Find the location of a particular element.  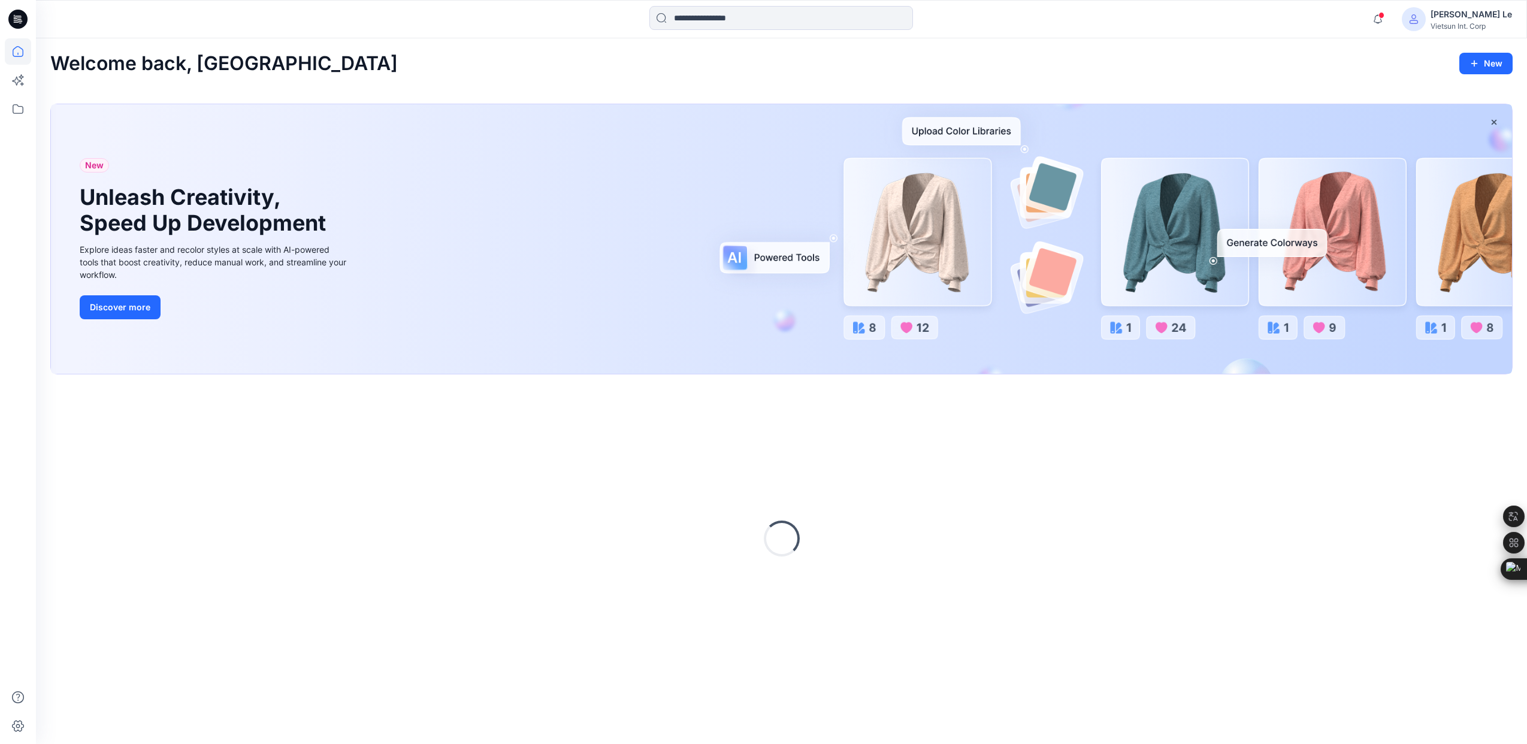

button: New is located at coordinates (1486, 63).